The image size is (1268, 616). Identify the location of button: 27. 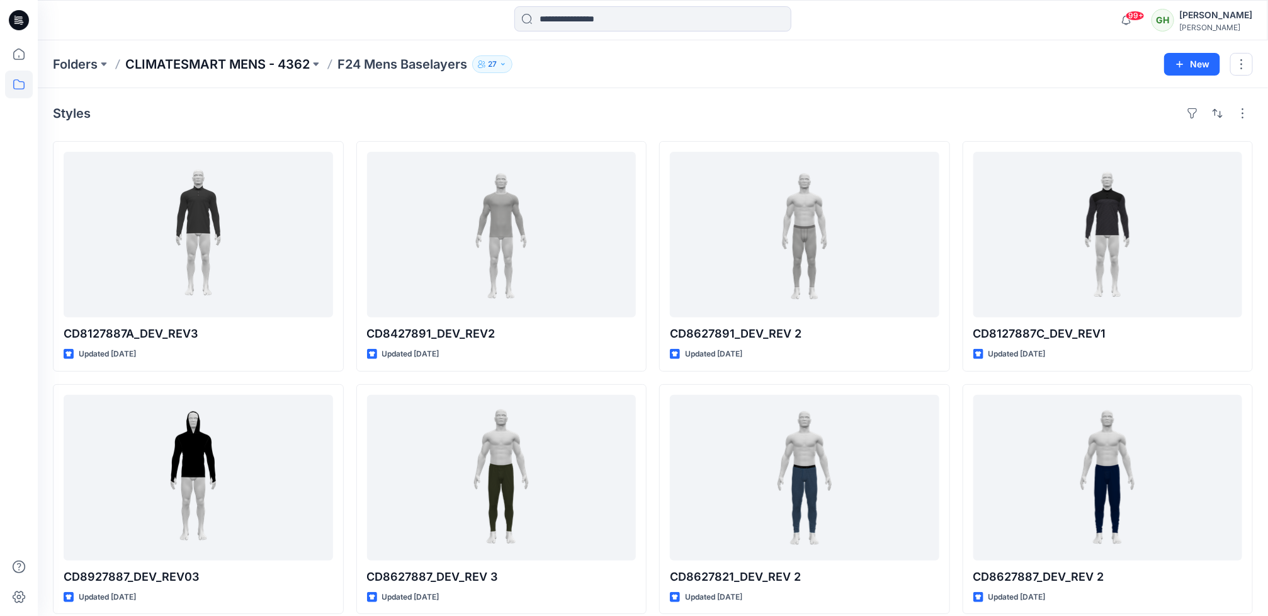
(492, 64).